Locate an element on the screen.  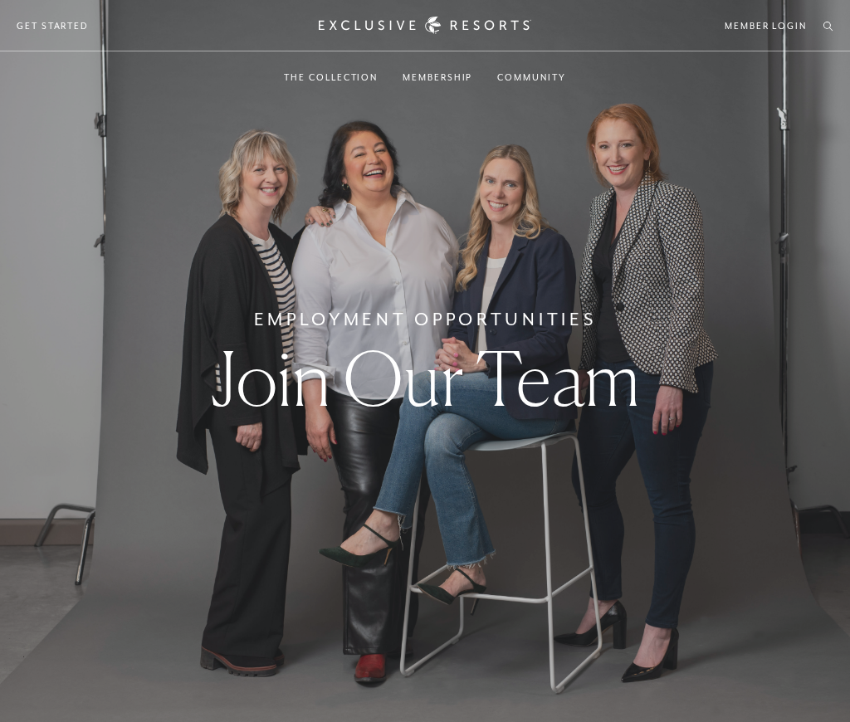
a: Membership is located at coordinates (438, 77).